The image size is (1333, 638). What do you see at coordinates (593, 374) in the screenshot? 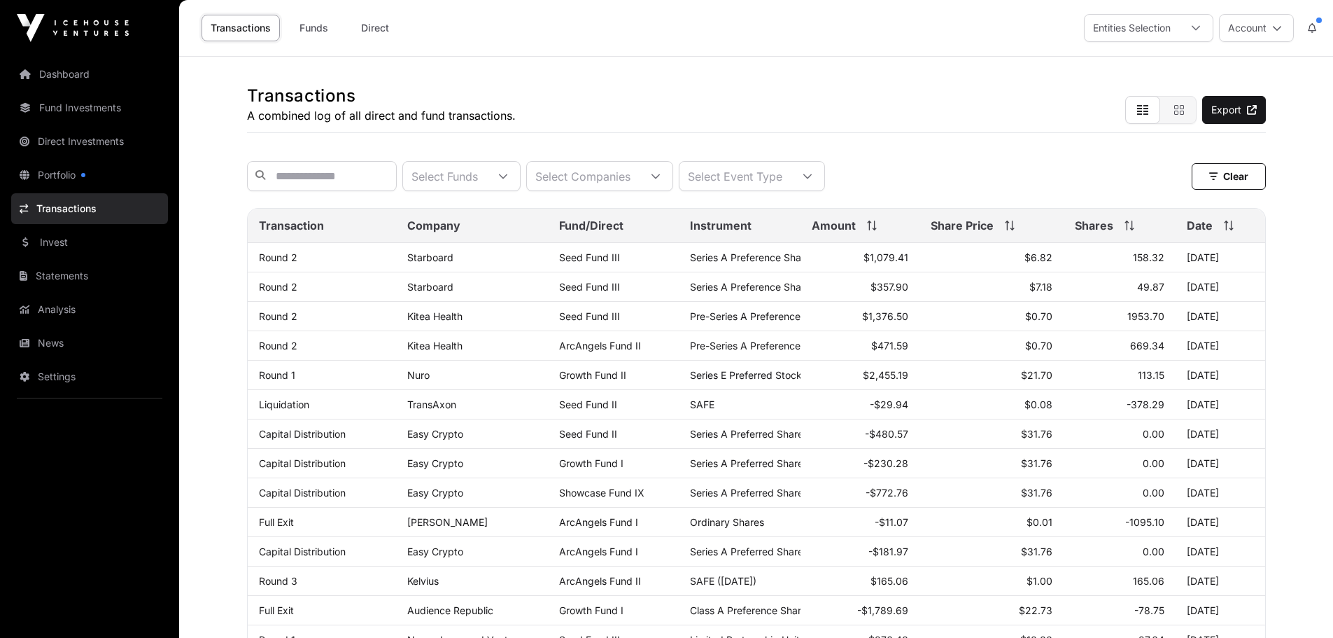
I see `a: Growth Fund II` at bounding box center [593, 374].